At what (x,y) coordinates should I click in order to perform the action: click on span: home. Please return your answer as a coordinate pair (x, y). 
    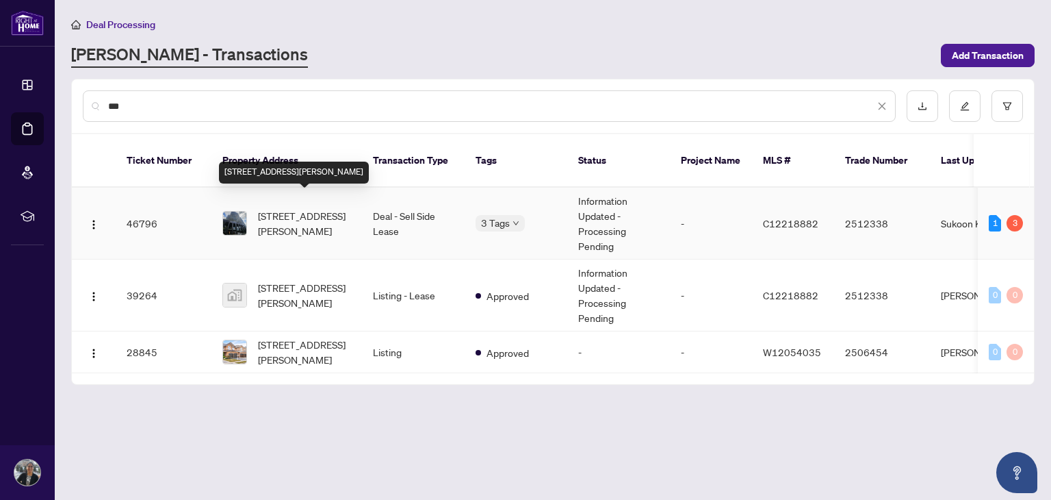
    Looking at the image, I should click on (76, 25).